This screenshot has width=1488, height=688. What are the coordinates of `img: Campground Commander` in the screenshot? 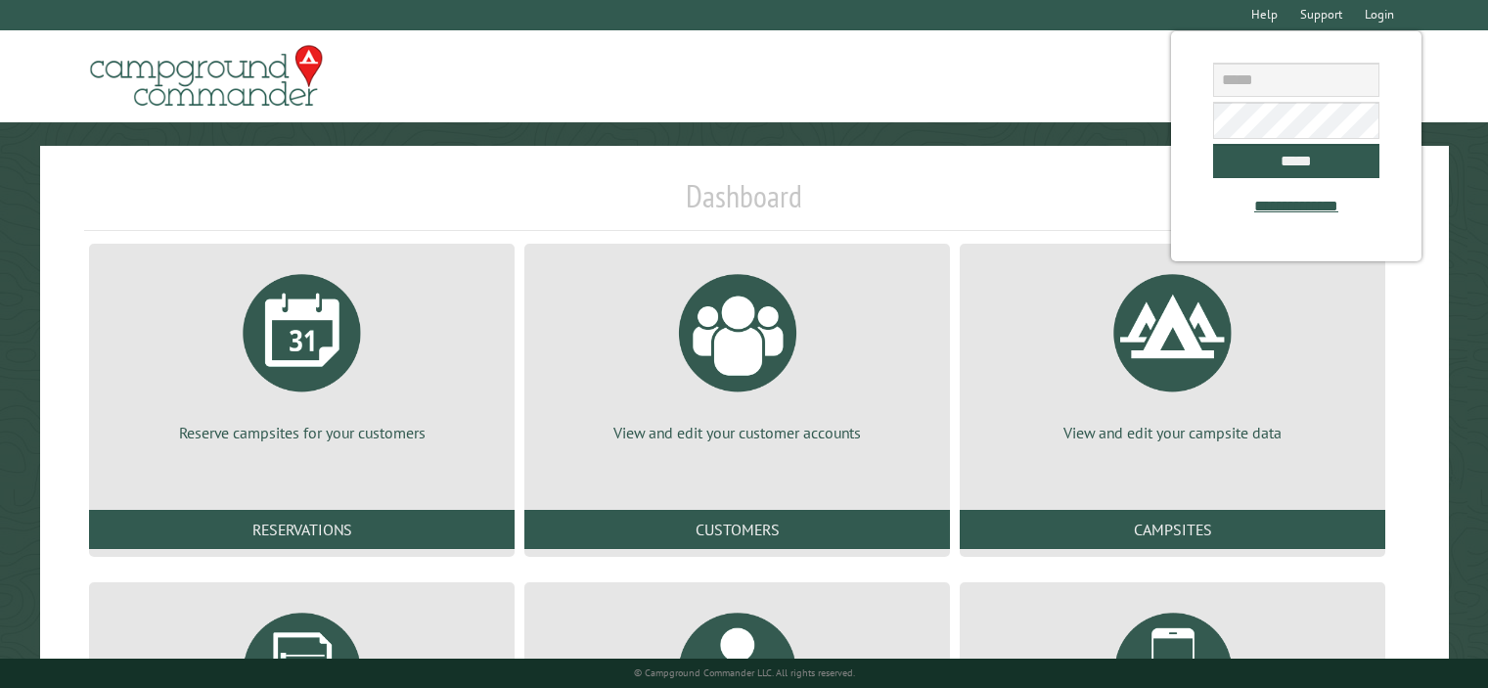 It's located at (206, 76).